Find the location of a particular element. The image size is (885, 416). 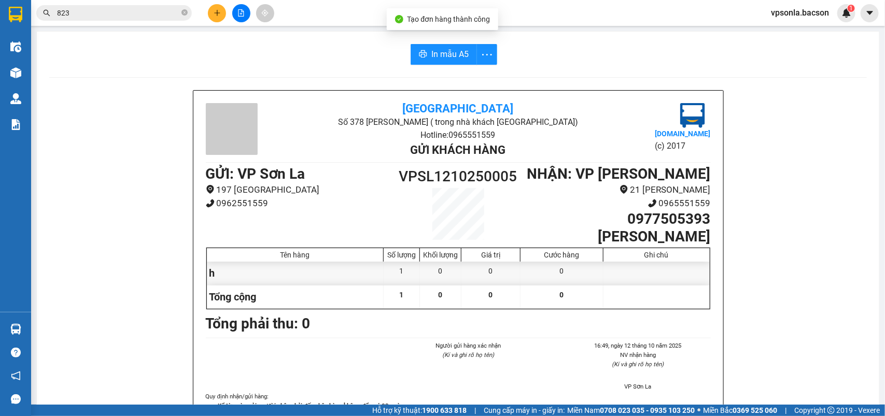

strong: Kể từ ngày gửi, người nhận phải đến nhận hàng không để quá 03 ngày. is located at coordinates (312, 406).